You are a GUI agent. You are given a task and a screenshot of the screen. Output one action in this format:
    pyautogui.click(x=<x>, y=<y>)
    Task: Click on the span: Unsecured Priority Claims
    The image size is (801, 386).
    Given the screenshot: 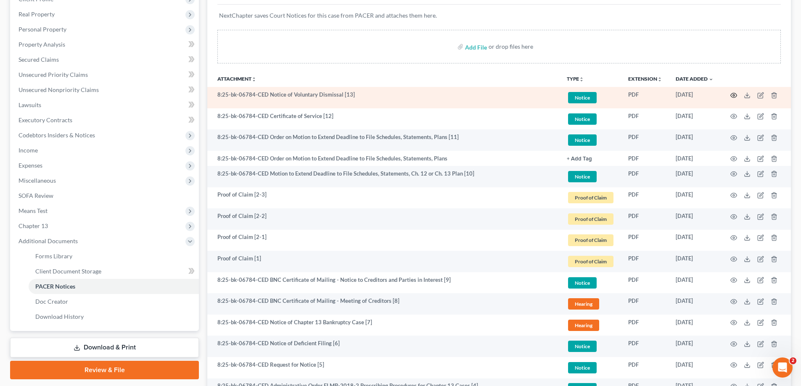 What is the action you would take?
    pyautogui.click(x=53, y=74)
    